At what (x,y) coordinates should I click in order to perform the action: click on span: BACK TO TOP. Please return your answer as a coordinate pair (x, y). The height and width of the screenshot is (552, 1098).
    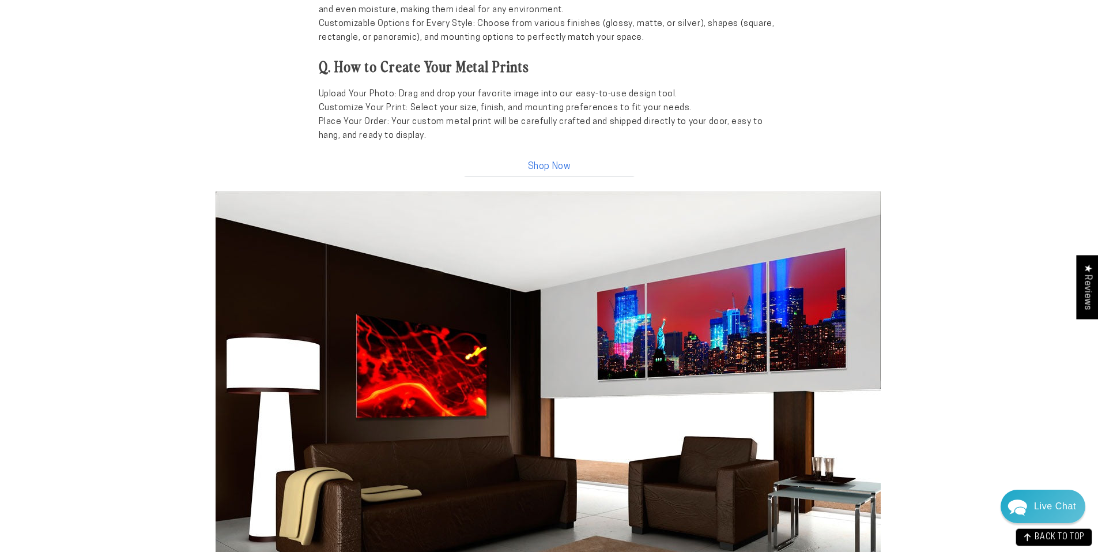
    Looking at the image, I should click on (1059, 537).